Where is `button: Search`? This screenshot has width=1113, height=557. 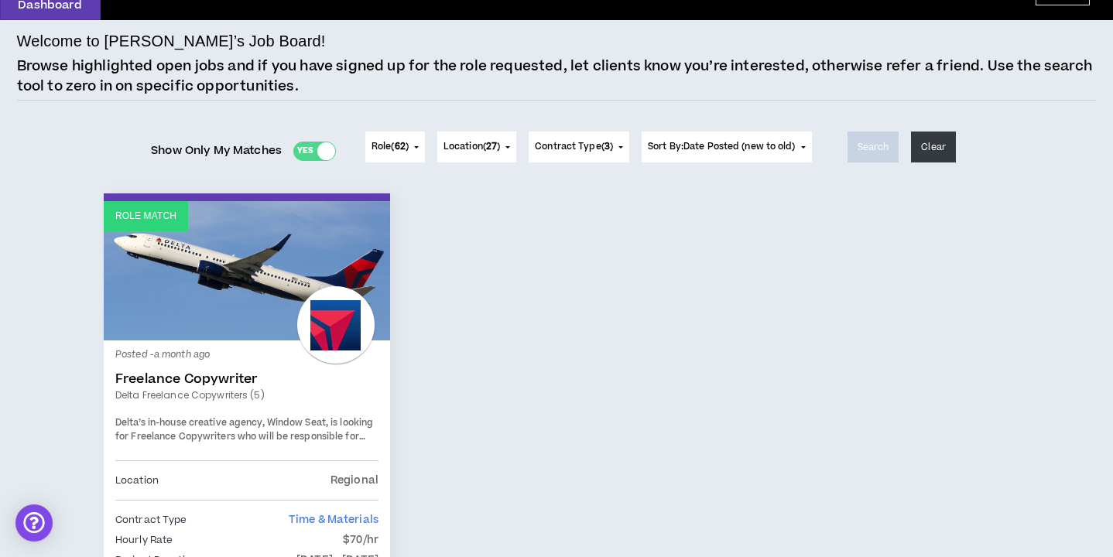 button: Search is located at coordinates (873, 147).